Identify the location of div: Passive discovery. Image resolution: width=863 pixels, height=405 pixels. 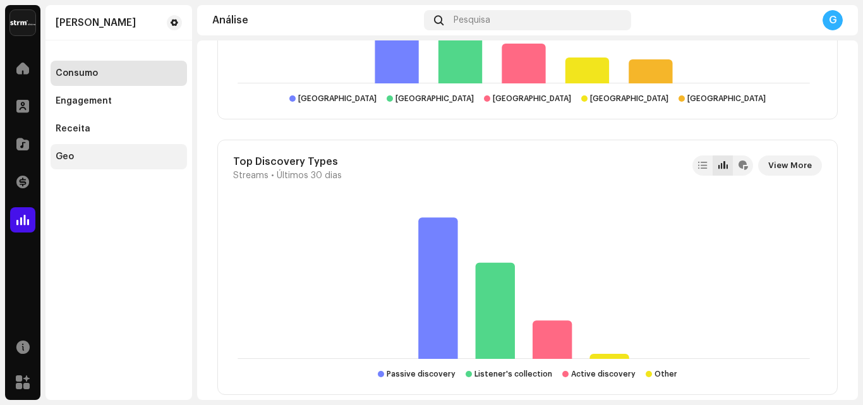
(421, 374).